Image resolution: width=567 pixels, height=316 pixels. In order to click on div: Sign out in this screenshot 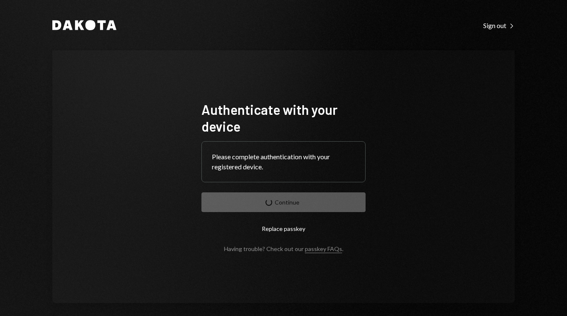, I will do `click(499, 26)`.